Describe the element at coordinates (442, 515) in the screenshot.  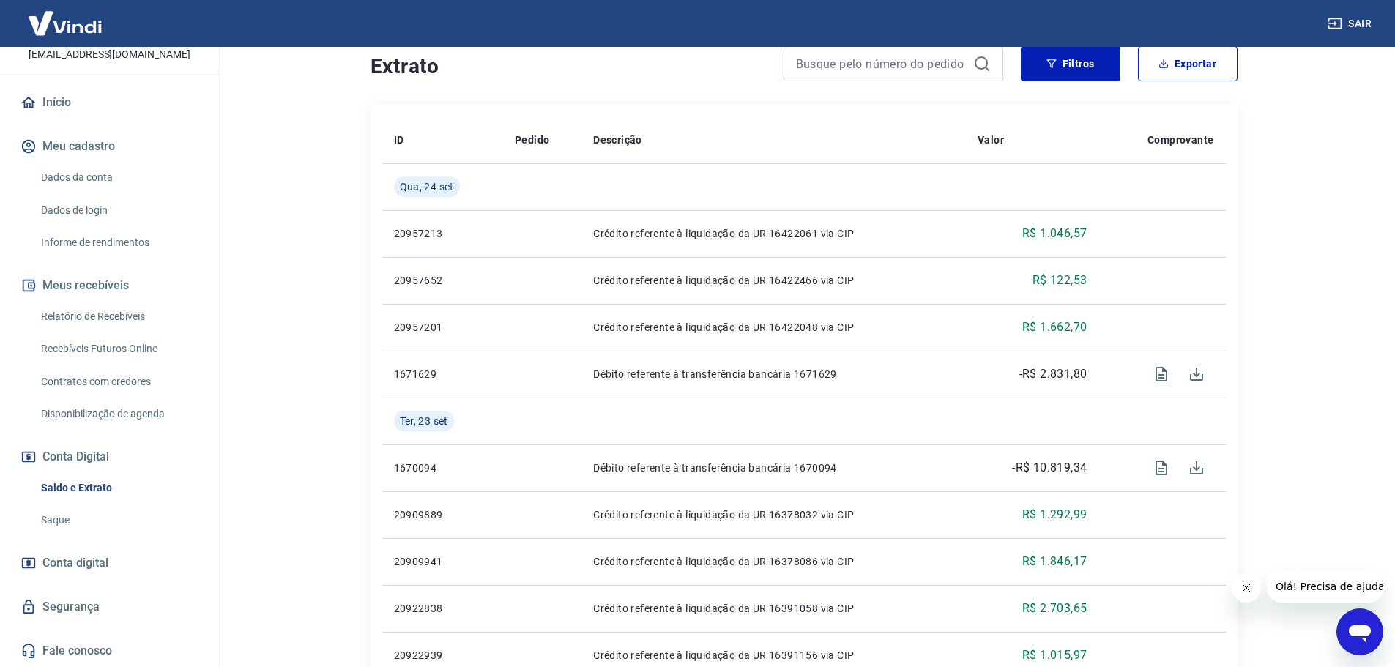
I see `p: 20909889` at that location.